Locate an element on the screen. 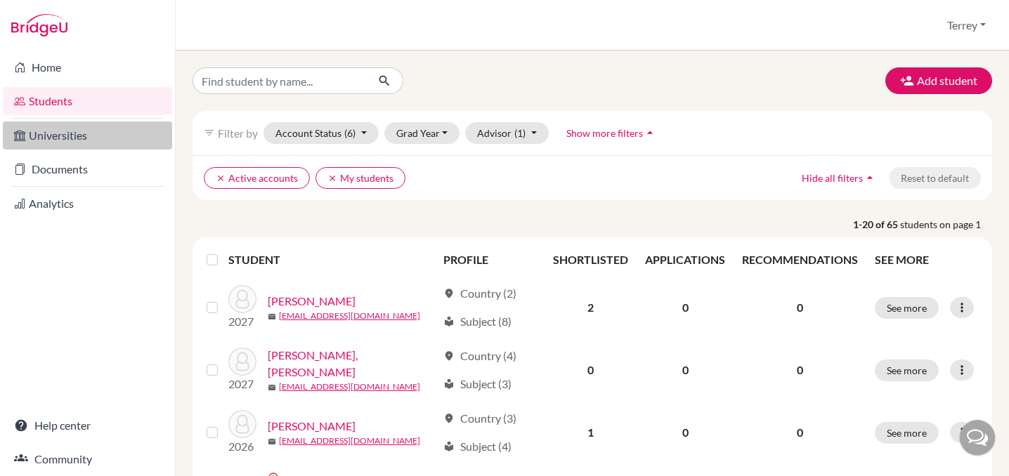 The width and height of the screenshot is (1009, 476). th: SHORTLISTED is located at coordinates (590, 260).